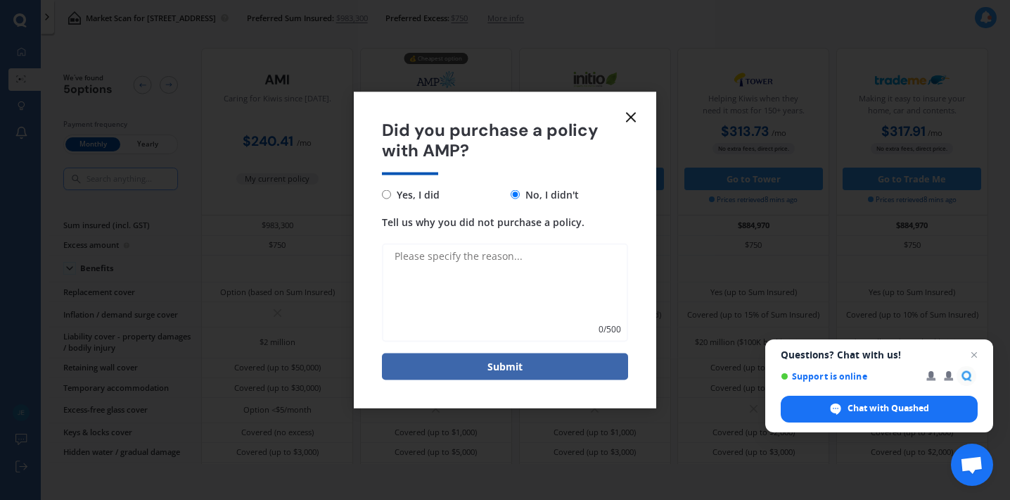  What do you see at coordinates (483, 221) in the screenshot?
I see `span: Tell us why you did not purchase a policy.` at bounding box center [483, 221].